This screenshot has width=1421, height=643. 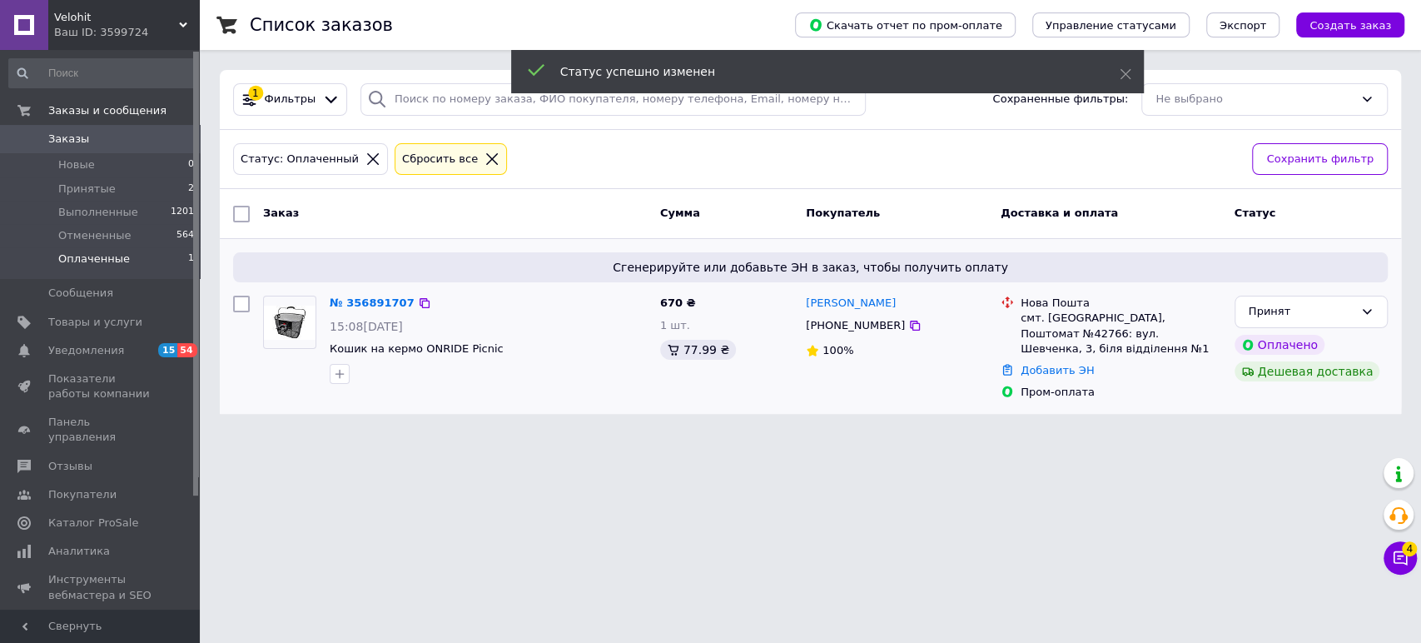 What do you see at coordinates (1255, 212) in the screenshot?
I see `span: Статус` at bounding box center [1255, 212].